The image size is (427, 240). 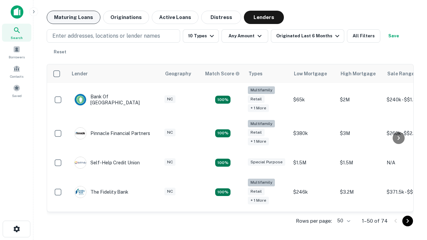 I want to click on button: Originated Last 6 Months, so click(x=307, y=36).